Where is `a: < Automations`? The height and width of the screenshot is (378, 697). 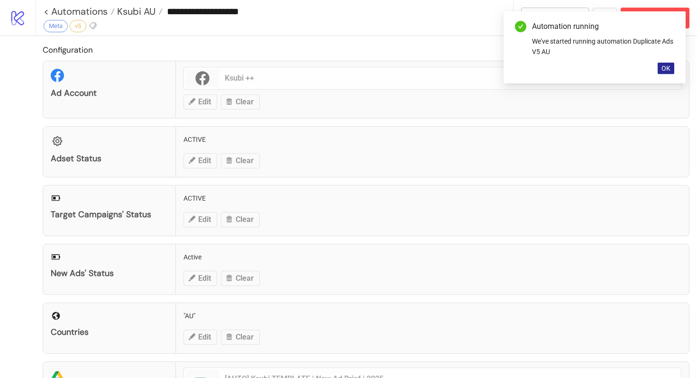 a: < Automations is located at coordinates (79, 11).